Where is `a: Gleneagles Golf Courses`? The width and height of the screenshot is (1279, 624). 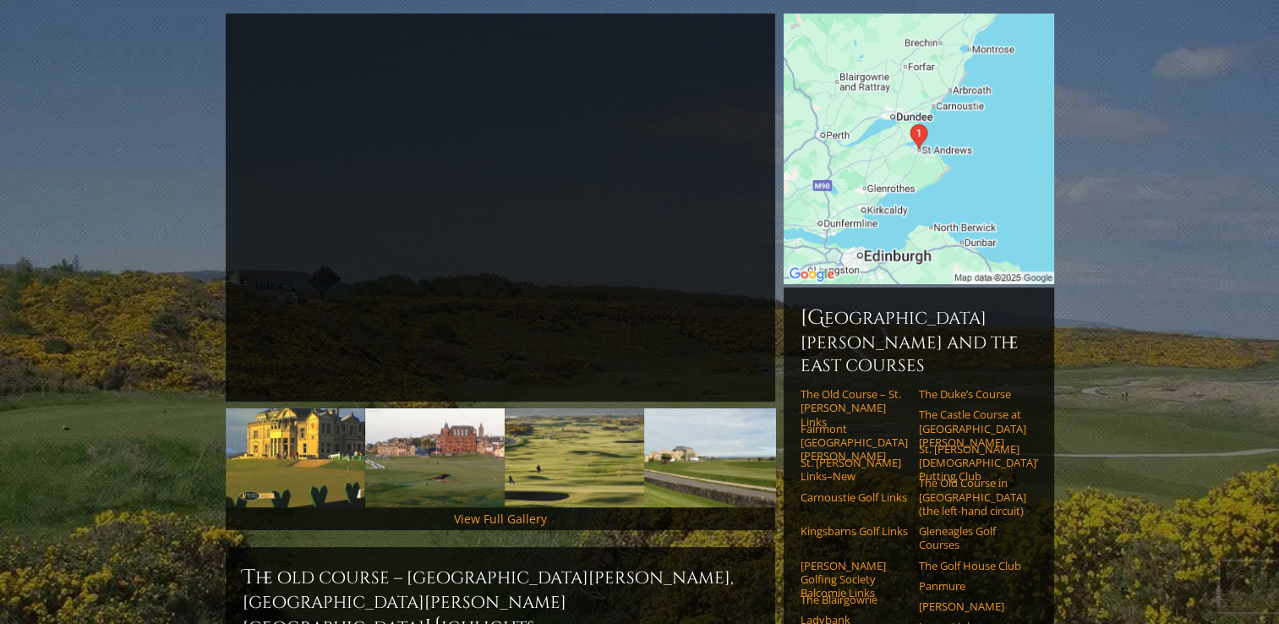
a: Gleneagles Golf Courses is located at coordinates (972, 537).